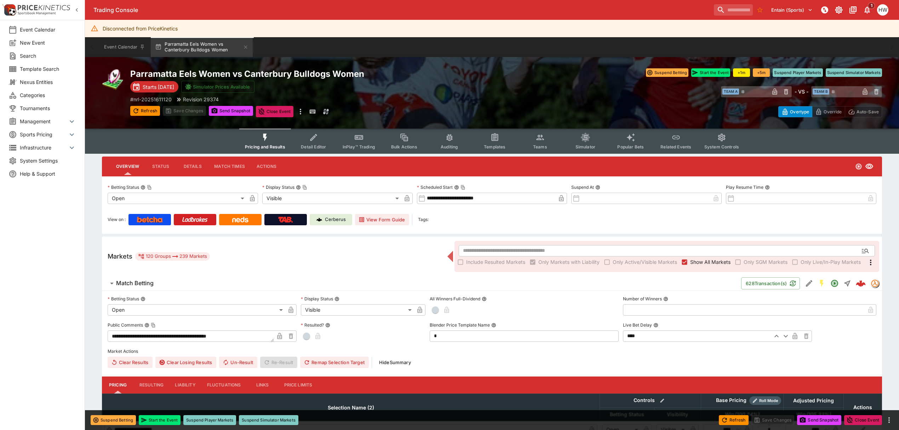  What do you see at coordinates (666, 299) in the screenshot?
I see `button: Number of Winners` at bounding box center [666, 299].